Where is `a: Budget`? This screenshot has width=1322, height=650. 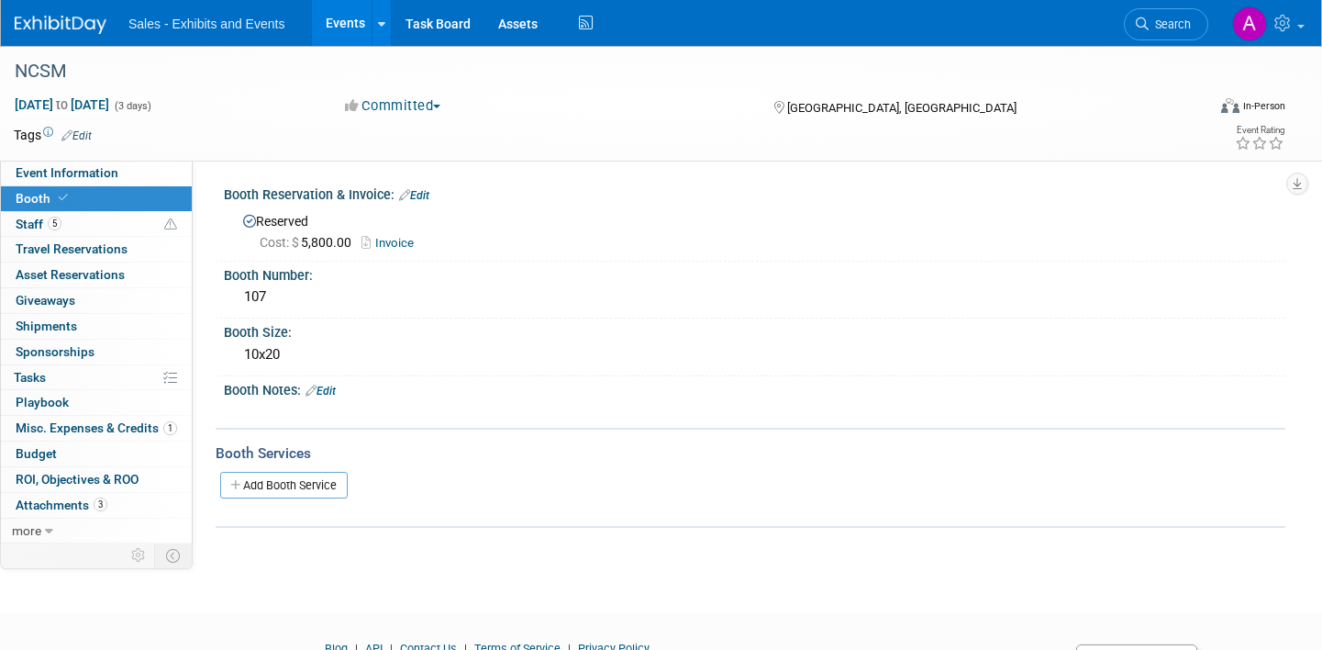
a: Budget is located at coordinates (96, 453).